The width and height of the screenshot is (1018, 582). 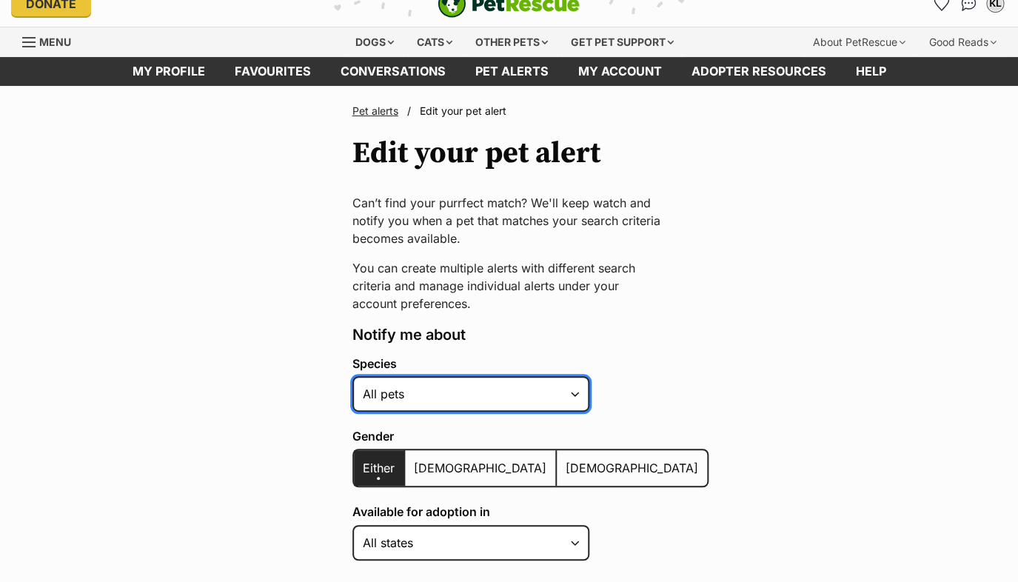 What do you see at coordinates (378, 468) in the screenshot?
I see `span: Either` at bounding box center [378, 468].